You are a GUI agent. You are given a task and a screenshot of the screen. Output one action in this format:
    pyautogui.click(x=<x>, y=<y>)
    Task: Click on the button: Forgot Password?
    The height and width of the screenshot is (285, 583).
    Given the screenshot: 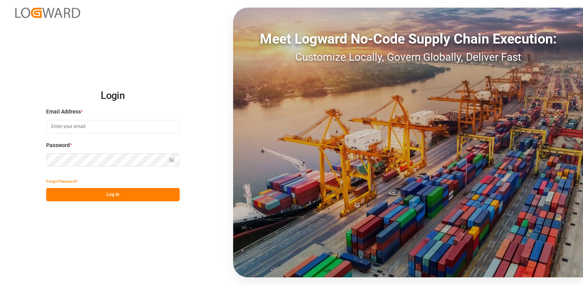 What is the action you would take?
    pyautogui.click(x=62, y=181)
    